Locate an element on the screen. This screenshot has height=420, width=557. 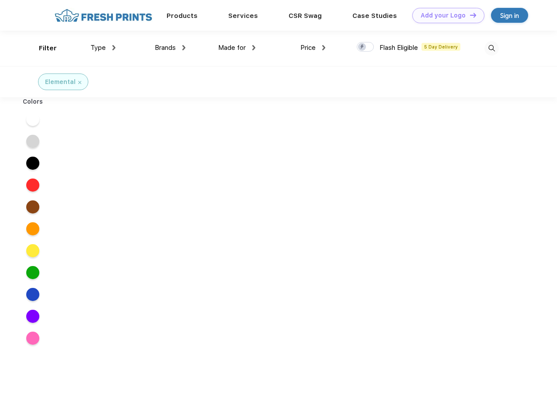
span: Type is located at coordinates (98, 48).